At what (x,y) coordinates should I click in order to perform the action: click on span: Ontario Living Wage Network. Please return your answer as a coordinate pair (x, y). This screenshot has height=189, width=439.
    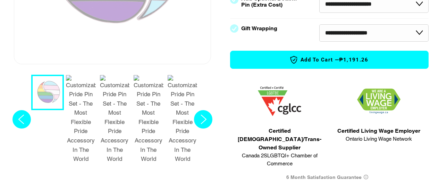
    Looking at the image, I should click on (378, 139).